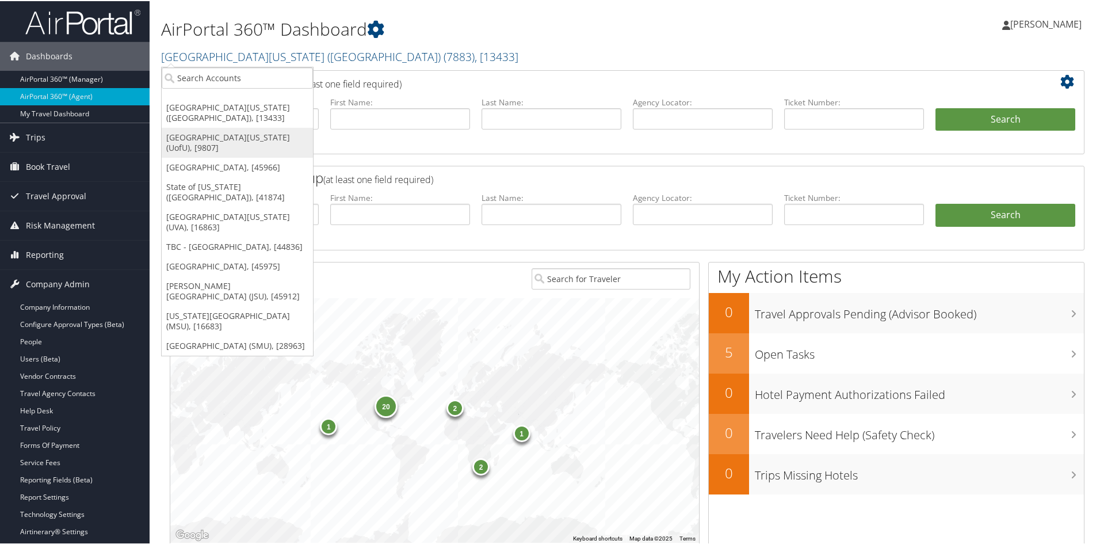 This screenshot has width=1100, height=544. Describe the element at coordinates (919, 350) in the screenshot. I see `h3: Open Tasks` at that location.